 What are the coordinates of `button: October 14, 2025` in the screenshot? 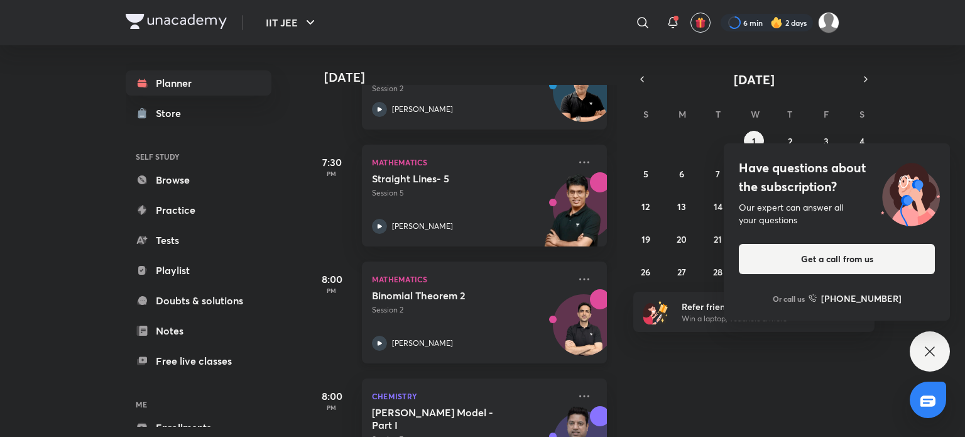 It's located at (718, 206).